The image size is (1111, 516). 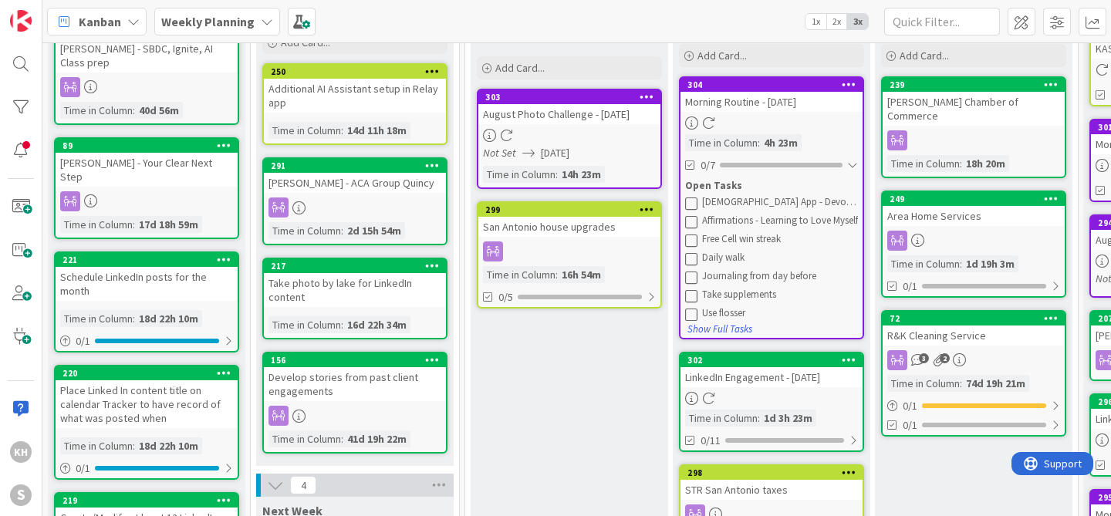 I want to click on div: Area Home Services, so click(x=973, y=216).